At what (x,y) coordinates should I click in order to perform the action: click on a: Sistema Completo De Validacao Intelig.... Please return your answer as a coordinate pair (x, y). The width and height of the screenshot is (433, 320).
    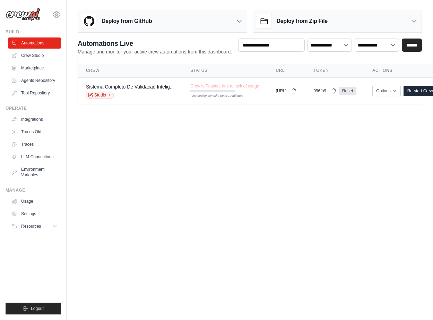
    Looking at the image, I should click on (130, 87).